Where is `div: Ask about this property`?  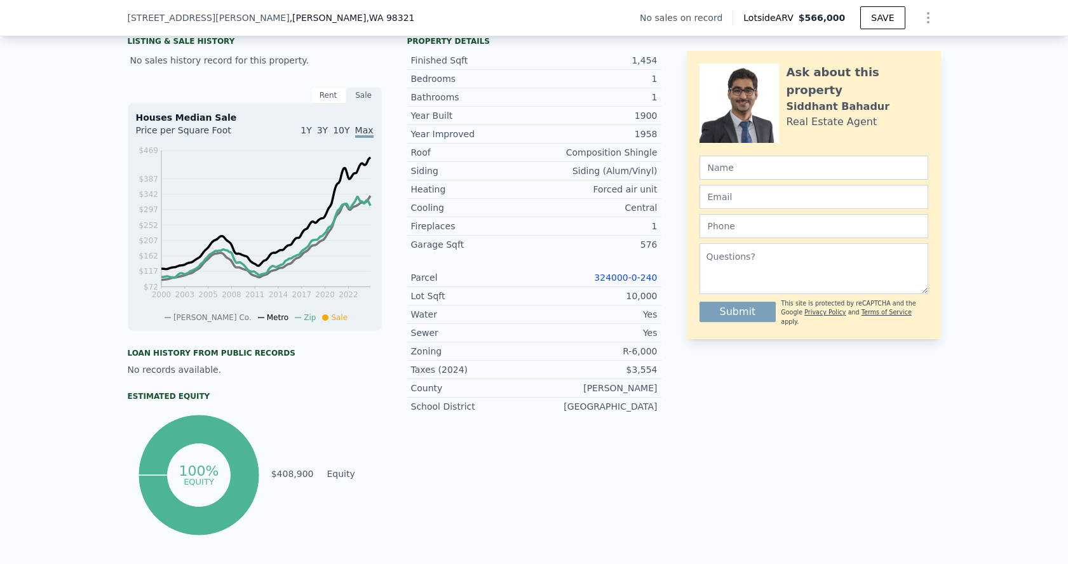
div: Ask about this property is located at coordinates (857, 81).